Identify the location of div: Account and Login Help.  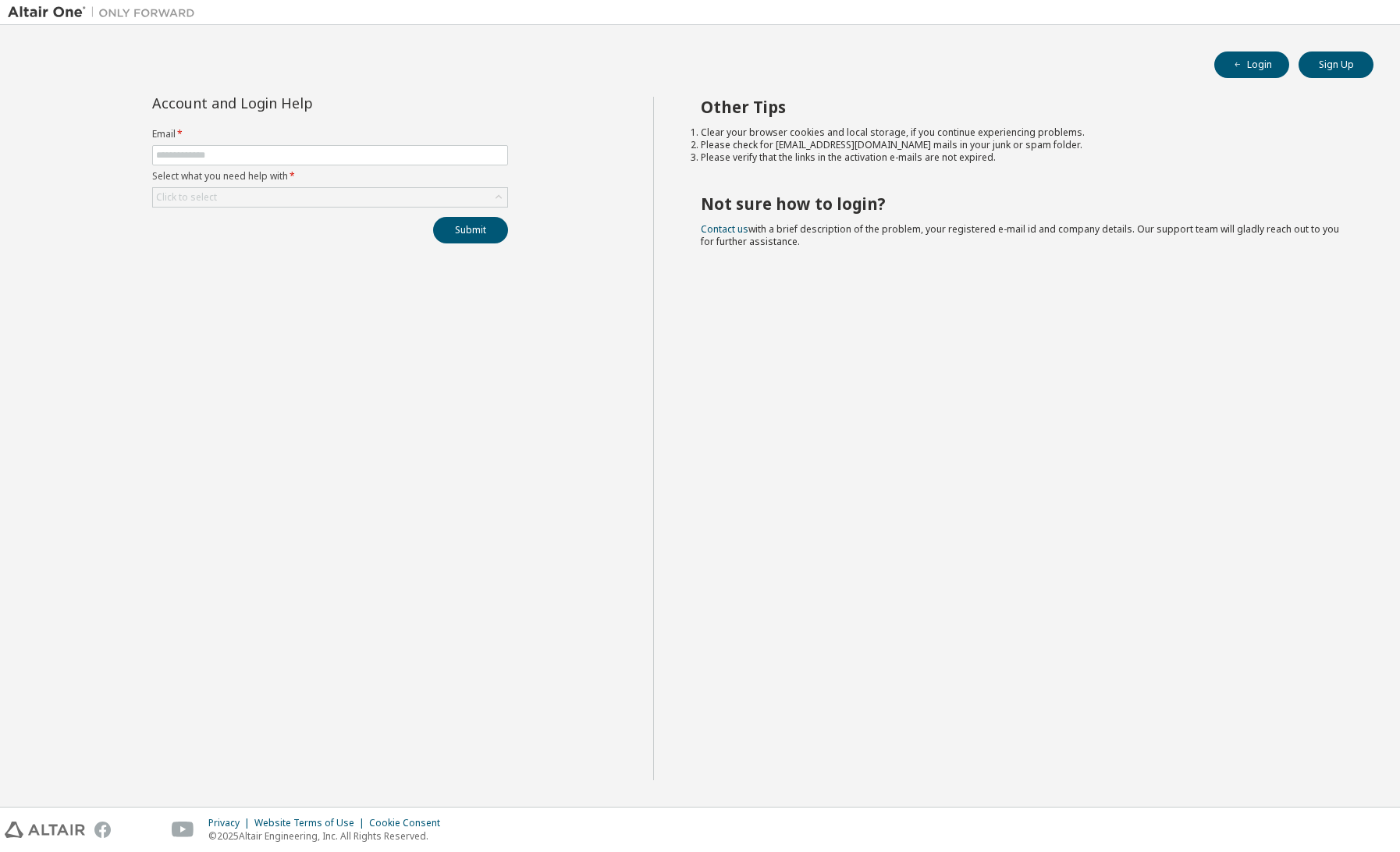
(295, 103).